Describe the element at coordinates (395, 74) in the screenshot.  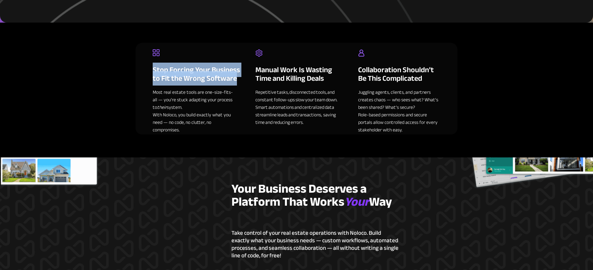
I see `span: Collaboration Shouldn’t Be This Complicated` at that location.